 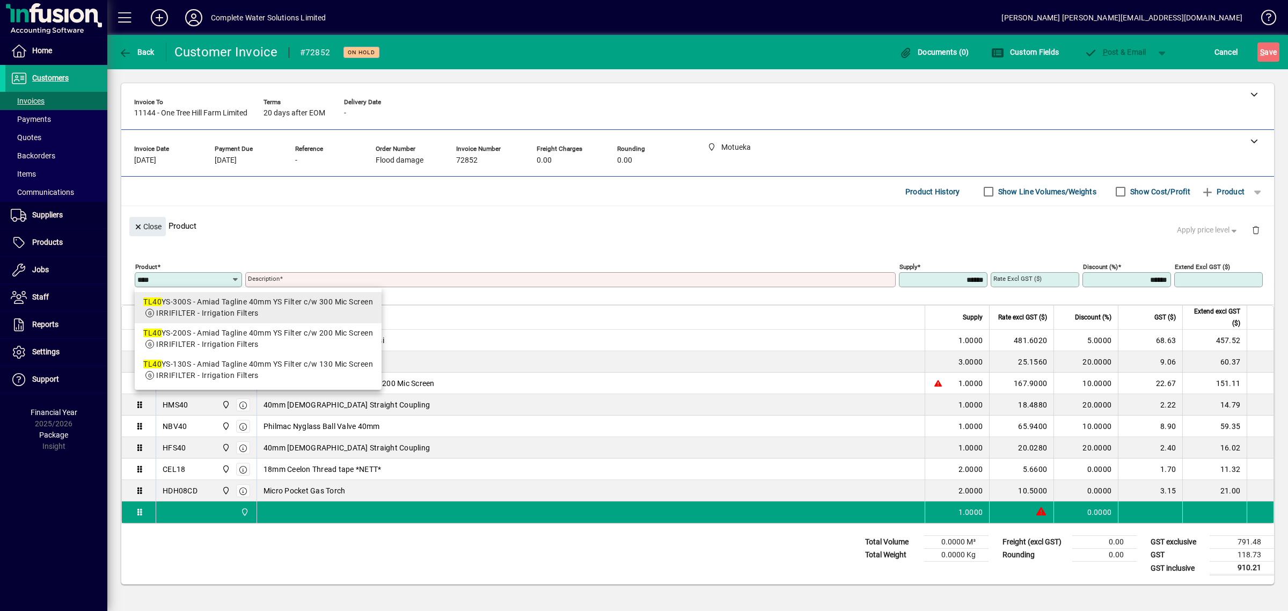 I want to click on a: Home, so click(x=56, y=51).